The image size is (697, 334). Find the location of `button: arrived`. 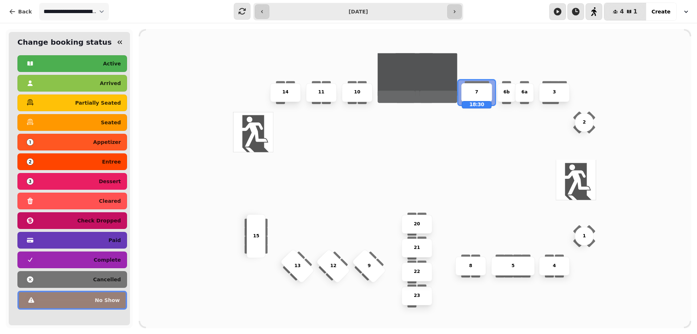

button: arrived is located at coordinates (72, 83).